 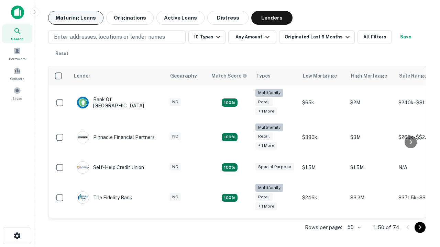 What do you see at coordinates (371, 76) in the screenshot?
I see `th: High Mortgage` at bounding box center [371, 76].